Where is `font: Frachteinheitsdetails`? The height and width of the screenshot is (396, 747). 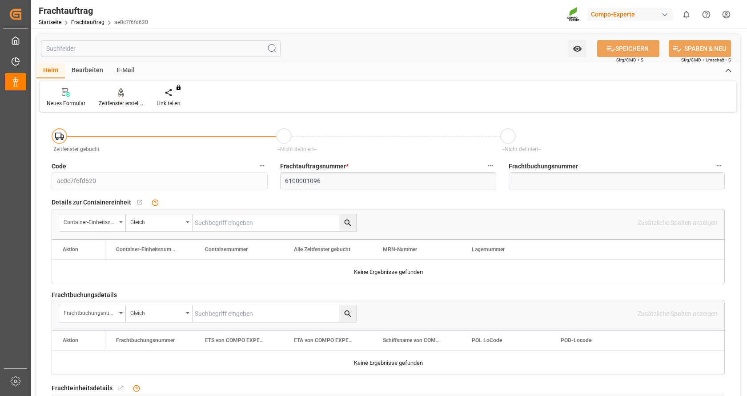 font: Frachteinheitsdetails is located at coordinates (82, 387).